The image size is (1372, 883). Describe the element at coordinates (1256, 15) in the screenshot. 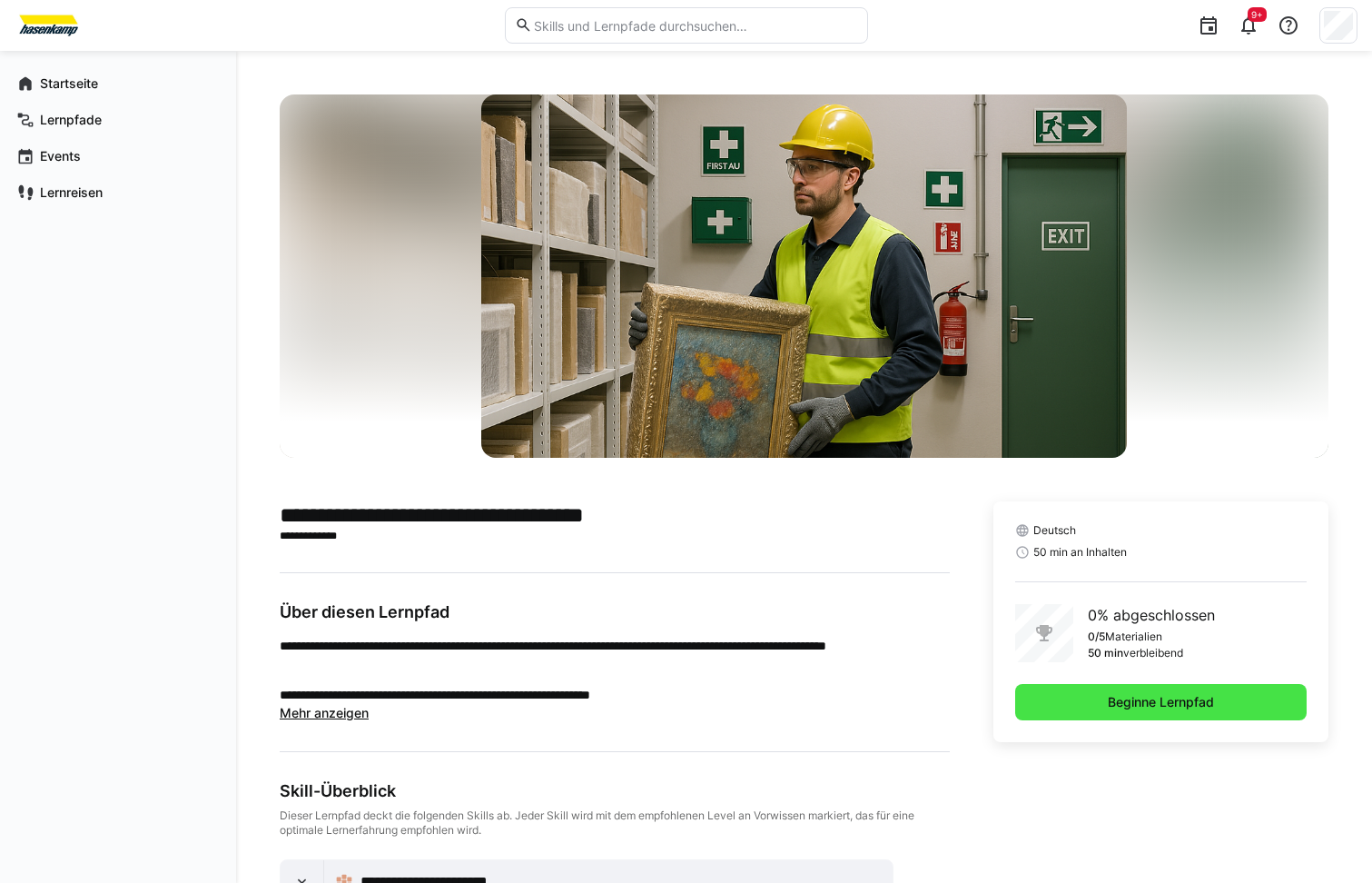

I see `span: 9+` at that location.